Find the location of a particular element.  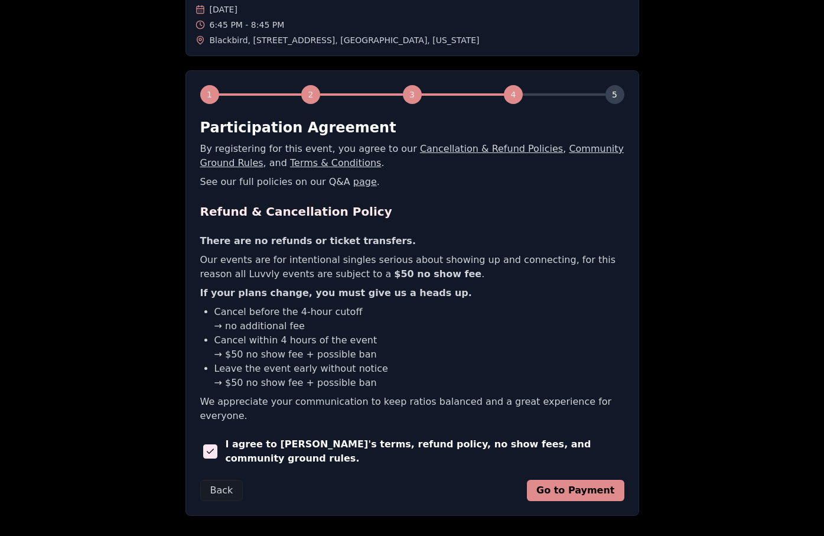

b: $50 no show fee is located at coordinates (438, 274).